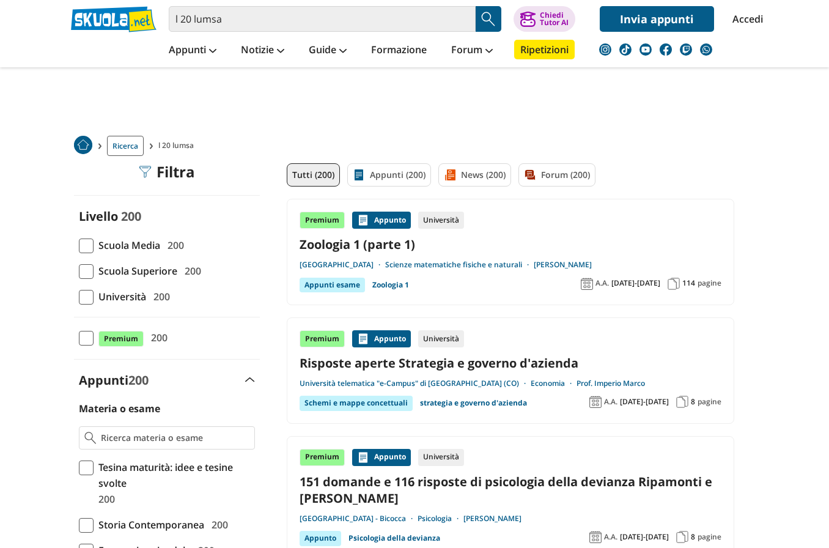 The width and height of the screenshot is (829, 548). Describe the element at coordinates (389, 175) in the screenshot. I see `a: Appunti (200)` at that location.